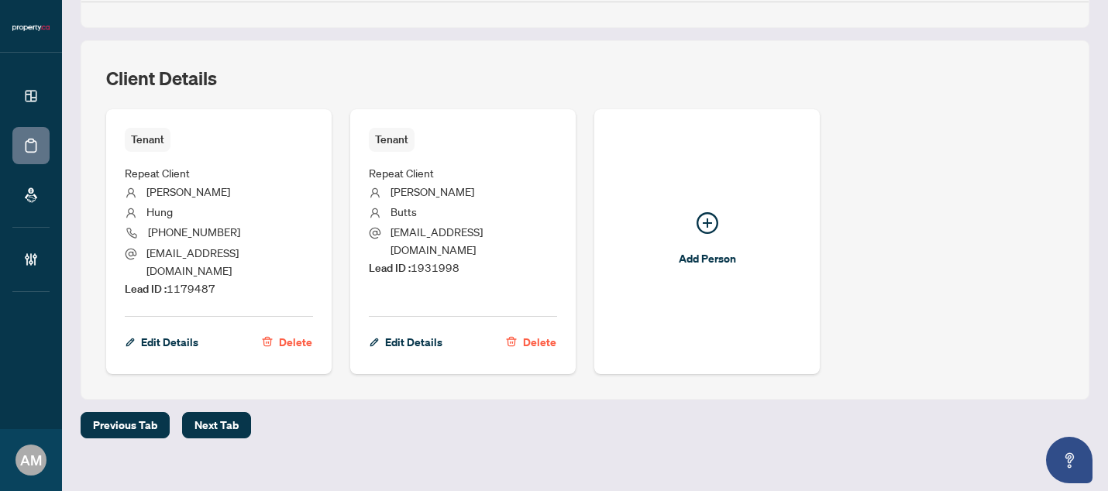 This screenshot has height=491, width=1108. Describe the element at coordinates (161, 78) in the screenshot. I see `h2: Client Details` at that location.